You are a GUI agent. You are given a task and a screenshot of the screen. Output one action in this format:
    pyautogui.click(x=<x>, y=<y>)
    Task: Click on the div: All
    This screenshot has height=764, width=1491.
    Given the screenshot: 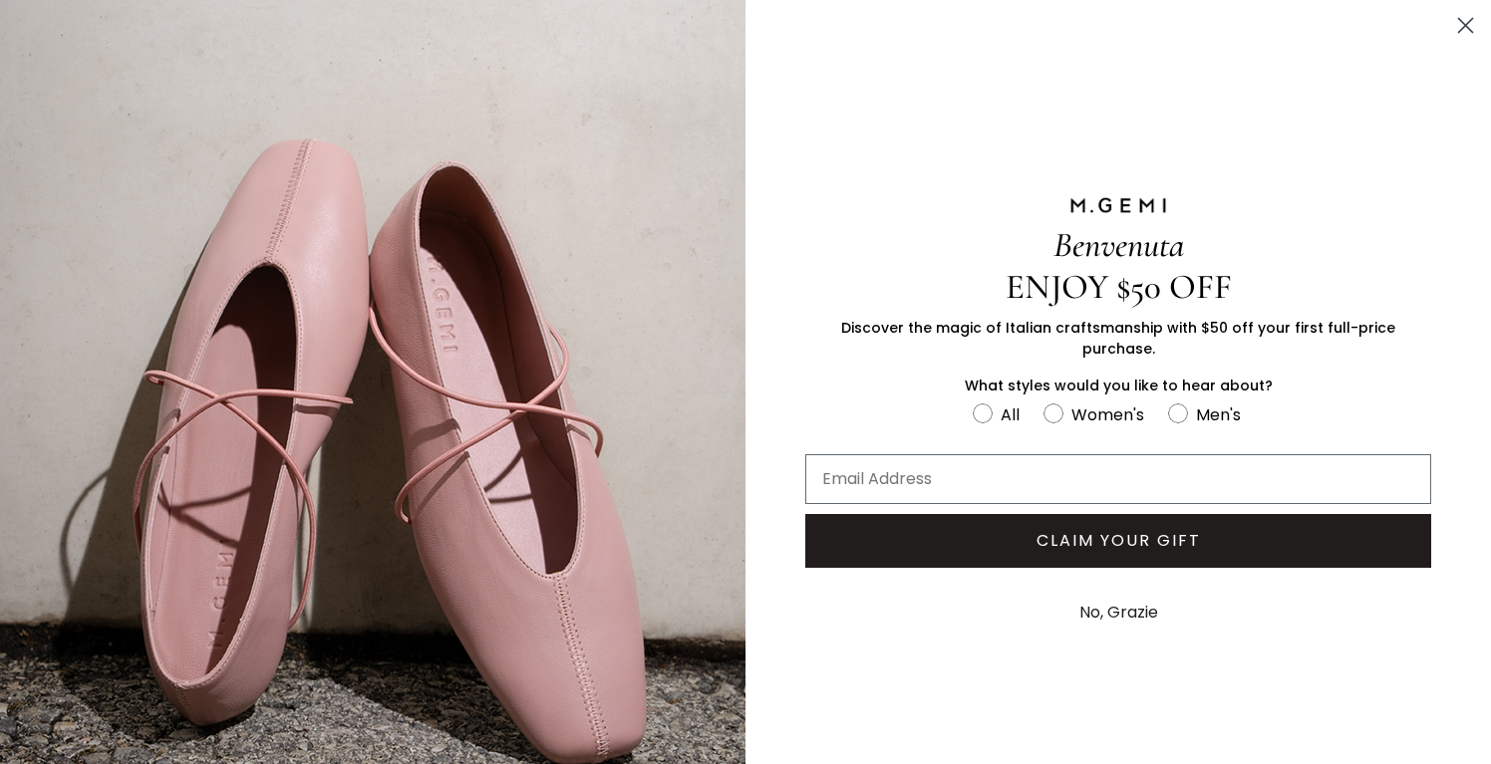 What is the action you would take?
    pyautogui.click(x=1009, y=414)
    